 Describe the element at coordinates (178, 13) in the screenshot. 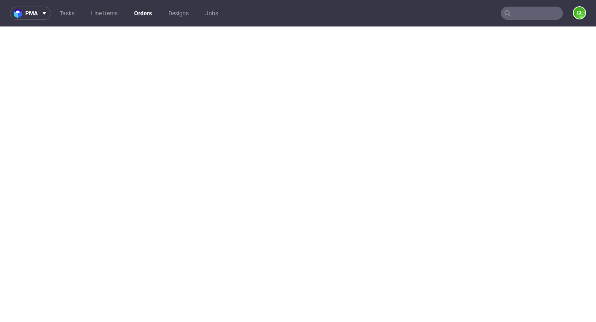

I see `a: Designs` at that location.